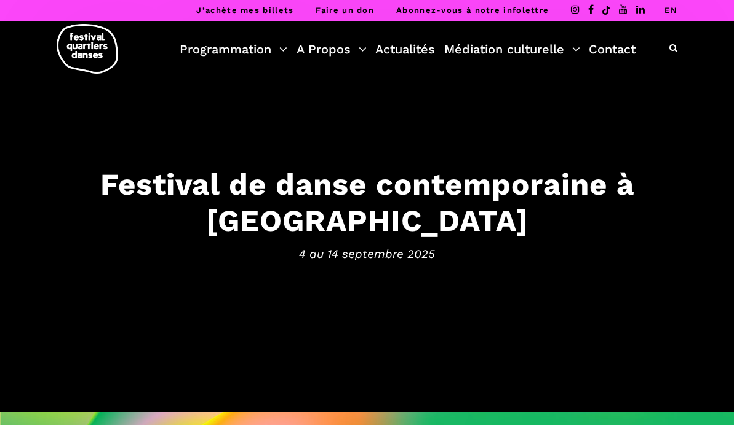 This screenshot has width=734, height=425. Describe the element at coordinates (245, 10) in the screenshot. I see `a: J’achète mes billets` at that location.